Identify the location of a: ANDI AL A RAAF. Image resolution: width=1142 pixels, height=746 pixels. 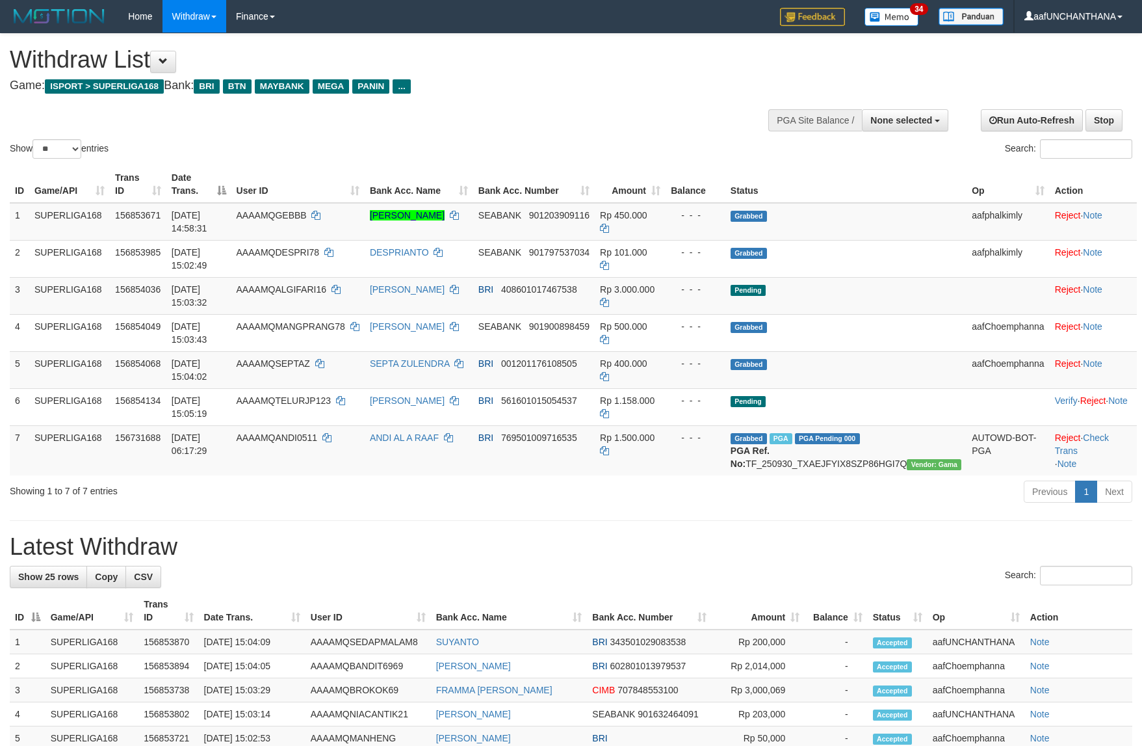
(404, 438).